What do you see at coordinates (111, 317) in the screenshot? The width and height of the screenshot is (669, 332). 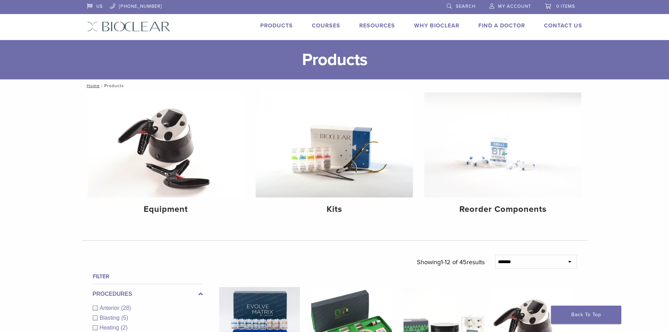 I see `span: Blasting` at bounding box center [111, 317].